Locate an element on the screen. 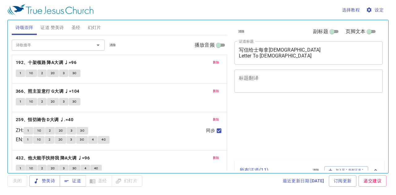  b: 366、照主旨意行 G大调 ♩=104 is located at coordinates (48, 91).